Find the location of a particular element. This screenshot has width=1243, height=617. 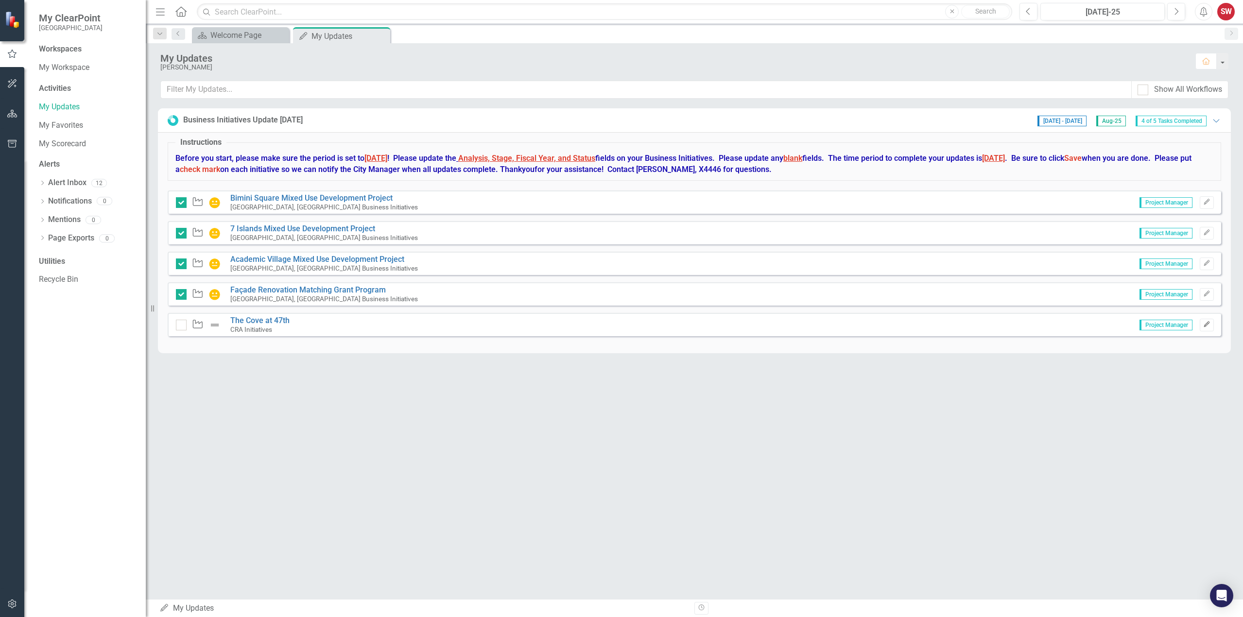

strong: Before you start, please make sure the period is set to ! Please update the fields on your Busine... is located at coordinates (683, 164).